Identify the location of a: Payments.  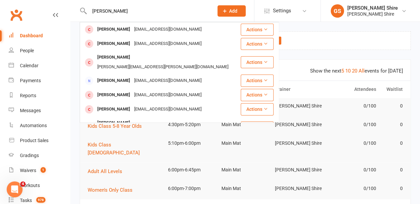
(39, 80).